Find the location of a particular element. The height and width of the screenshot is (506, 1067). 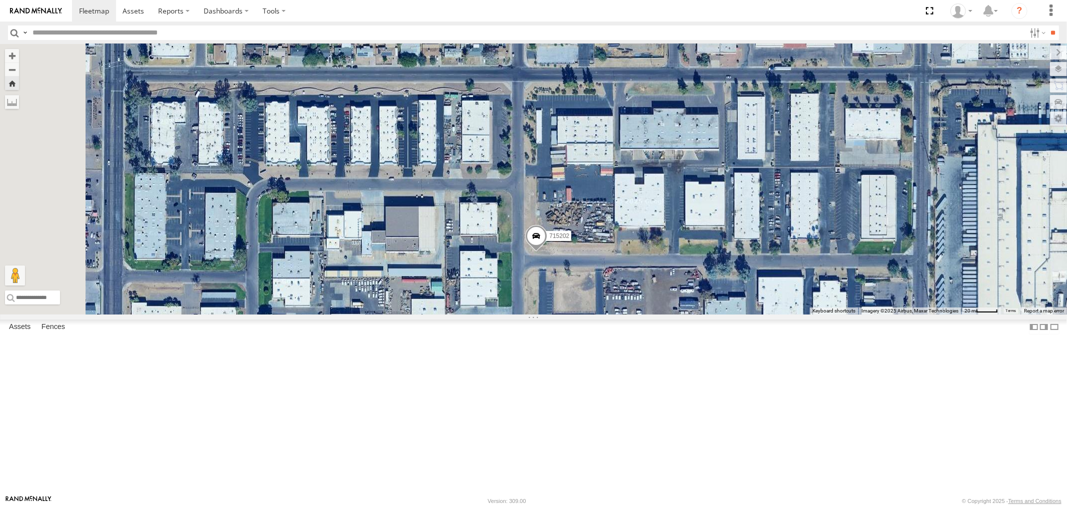

label: Fences is located at coordinates (53, 327).